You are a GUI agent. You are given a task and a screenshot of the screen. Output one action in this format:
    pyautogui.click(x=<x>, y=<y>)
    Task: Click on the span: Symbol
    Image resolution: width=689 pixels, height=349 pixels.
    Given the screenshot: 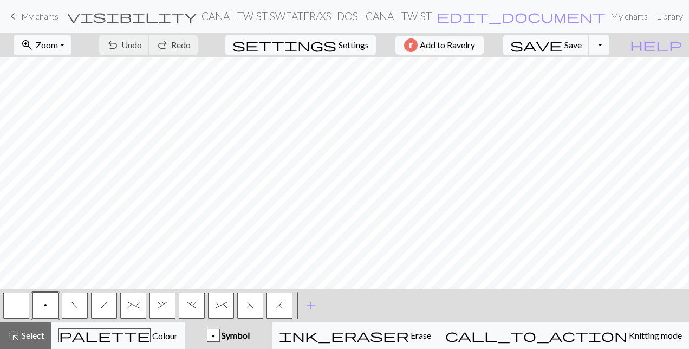 What is the action you would take?
    pyautogui.click(x=235, y=335)
    